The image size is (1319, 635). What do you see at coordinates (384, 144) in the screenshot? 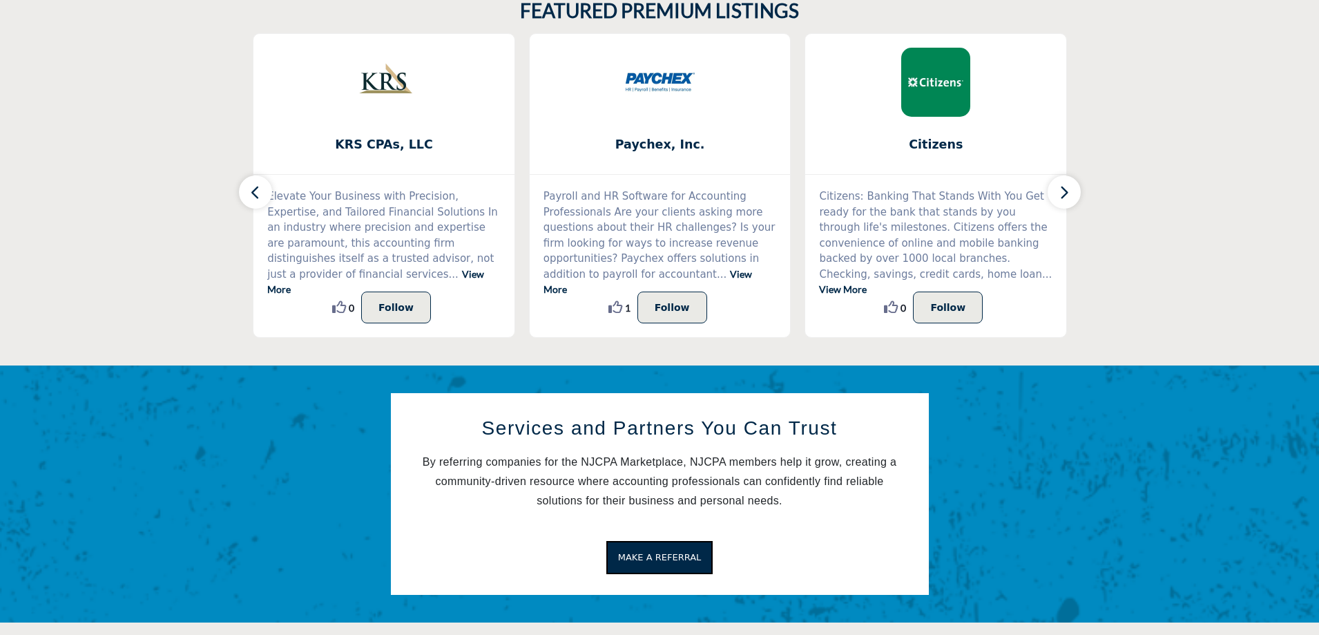
I see `a: KRS CPAs, LLC` at bounding box center [384, 144].